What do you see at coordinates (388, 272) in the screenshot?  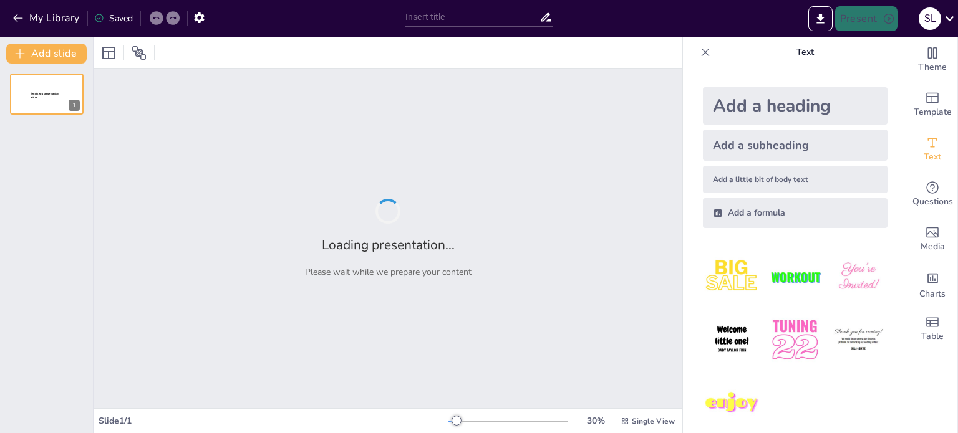 I see `p: Please wait while we prepare your content` at bounding box center [388, 272].